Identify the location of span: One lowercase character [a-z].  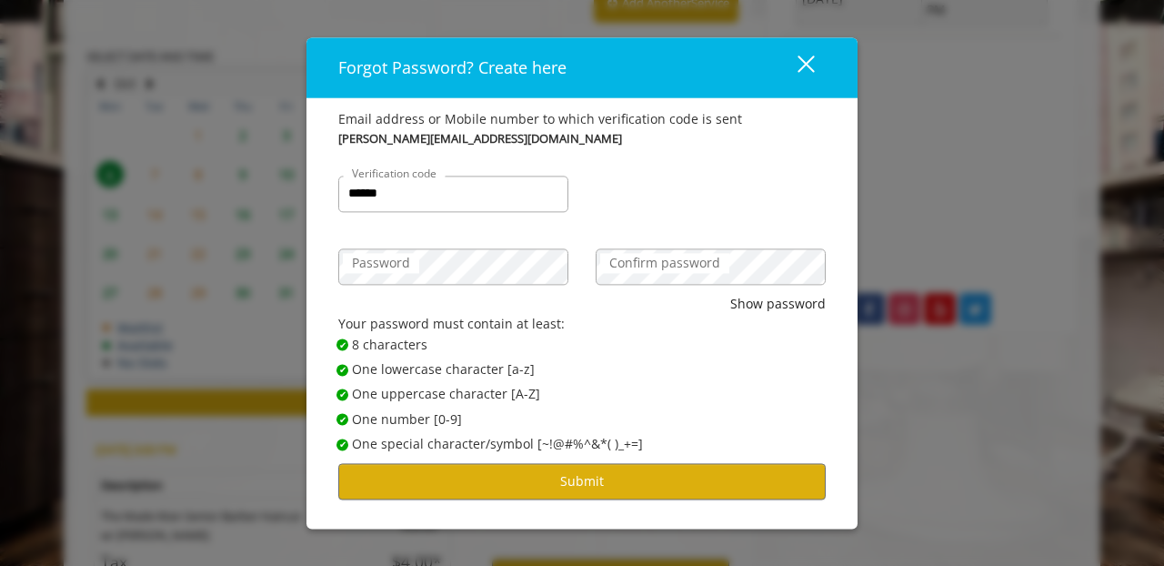
(443, 369).